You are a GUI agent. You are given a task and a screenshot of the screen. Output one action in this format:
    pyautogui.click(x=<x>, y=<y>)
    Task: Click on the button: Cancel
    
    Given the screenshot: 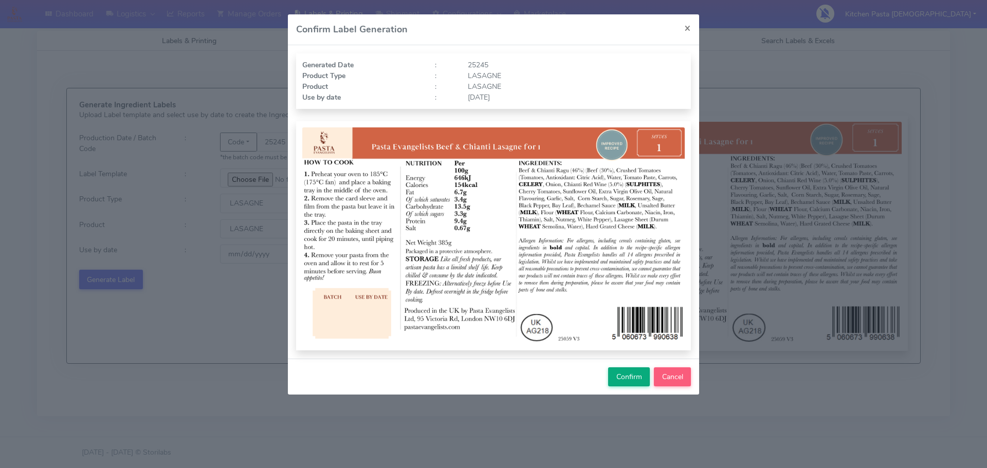 What is the action you would take?
    pyautogui.click(x=672, y=377)
    